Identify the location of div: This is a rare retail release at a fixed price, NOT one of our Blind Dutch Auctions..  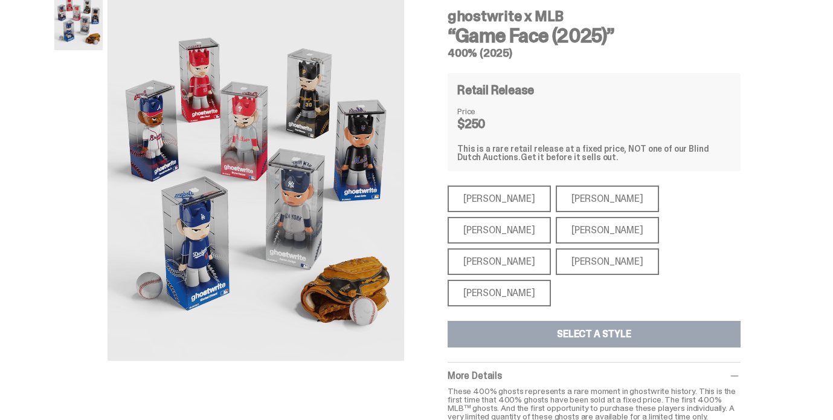
(594, 153).